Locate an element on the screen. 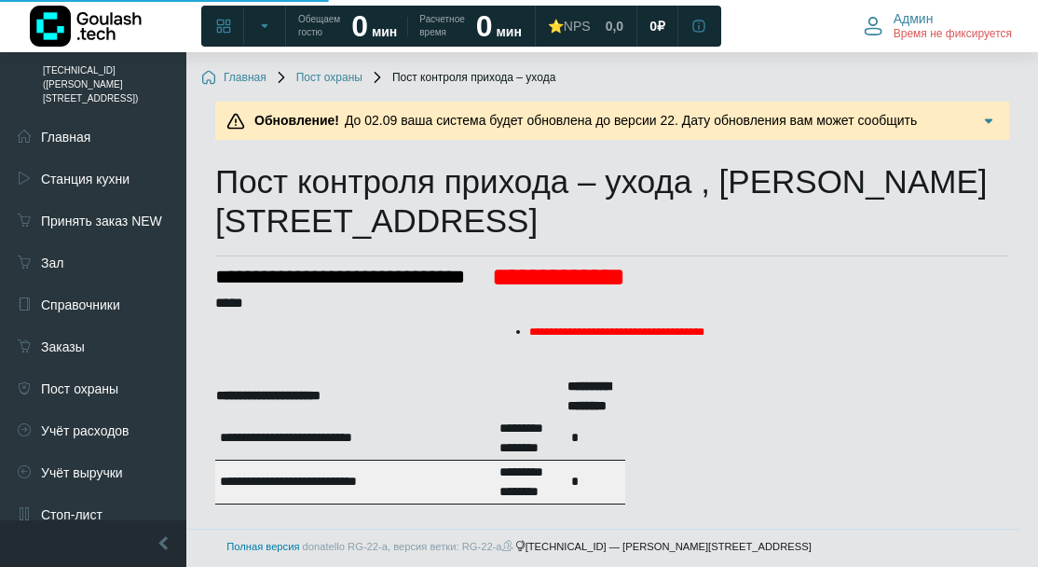  span: 0,0 is located at coordinates (614, 26).